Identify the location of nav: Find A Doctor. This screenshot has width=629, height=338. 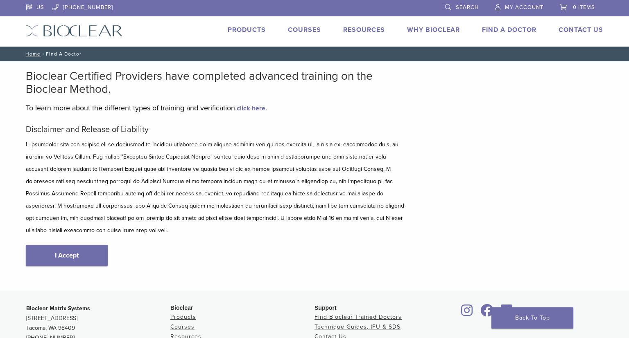
(314, 54).